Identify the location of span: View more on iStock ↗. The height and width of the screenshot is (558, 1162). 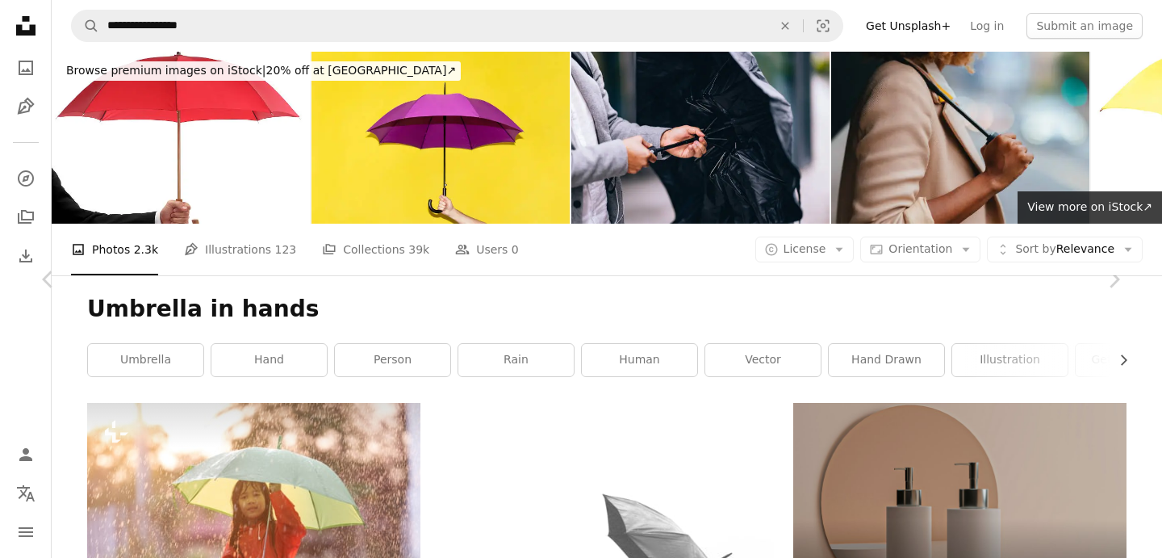
(1089, 207).